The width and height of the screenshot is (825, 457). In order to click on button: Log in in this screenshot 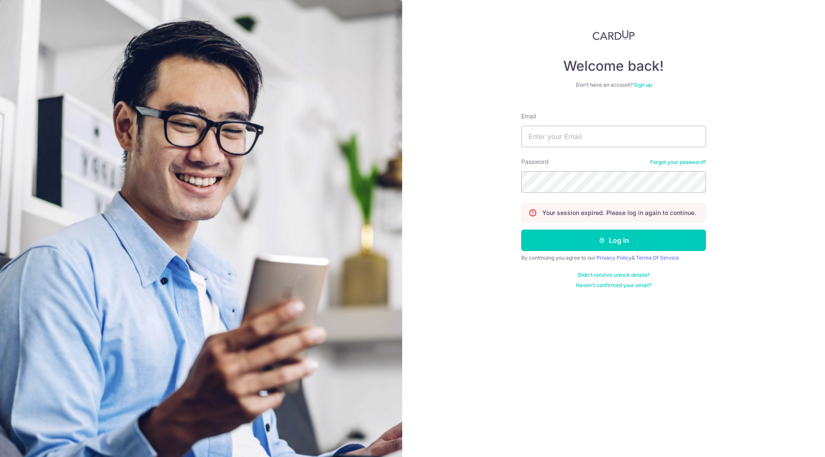, I will do `click(613, 241)`.